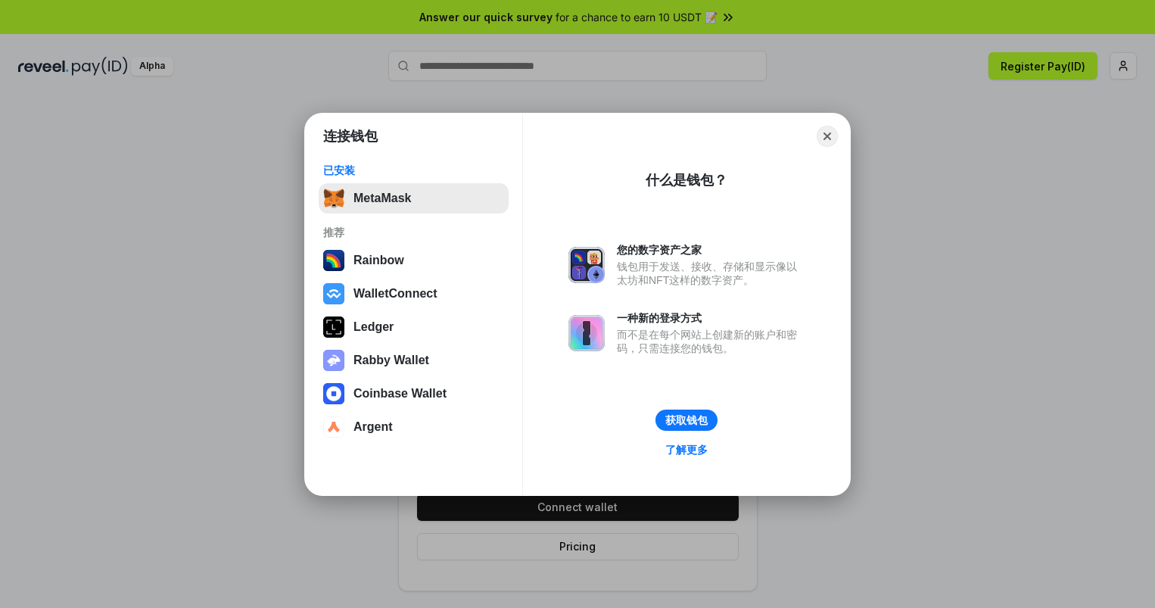  Describe the element at coordinates (378, 260) in the screenshot. I see `div: Rainbow` at that location.